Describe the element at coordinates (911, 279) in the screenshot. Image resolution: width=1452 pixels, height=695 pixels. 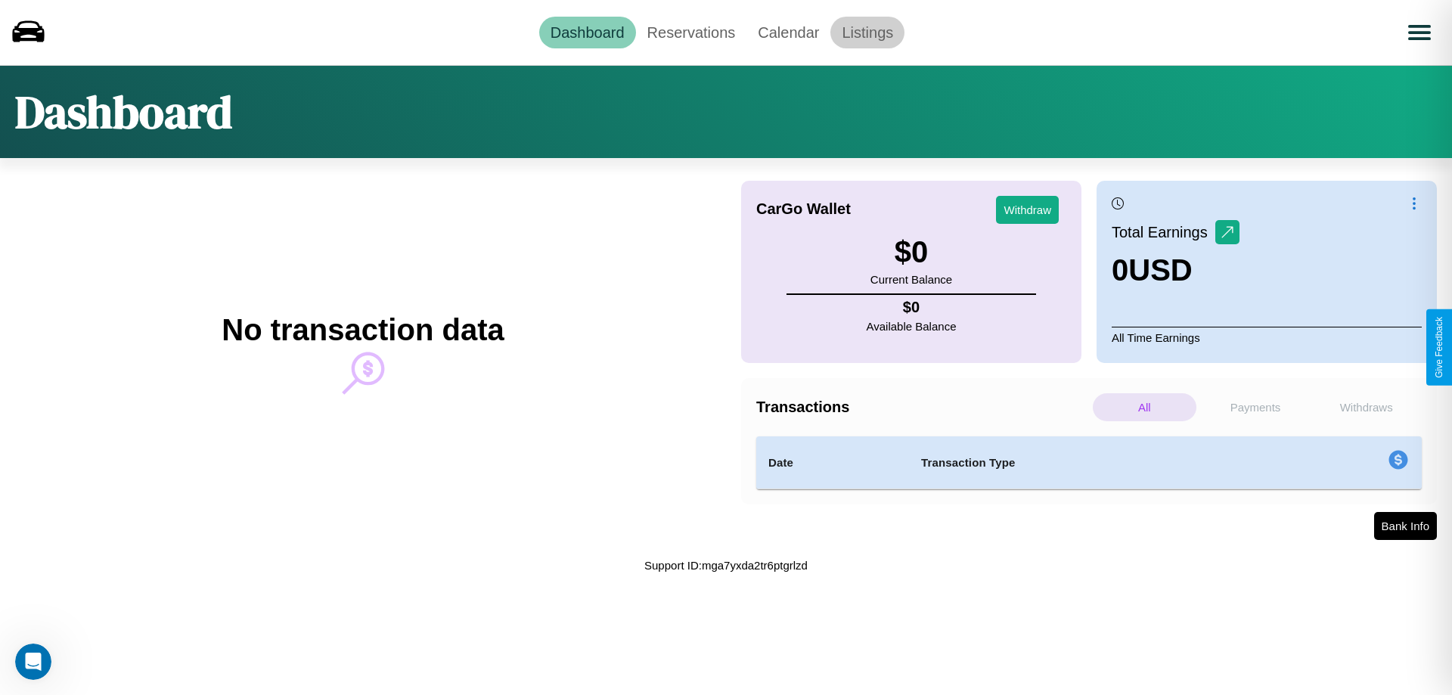
I see `p: Current Balance` at that location.